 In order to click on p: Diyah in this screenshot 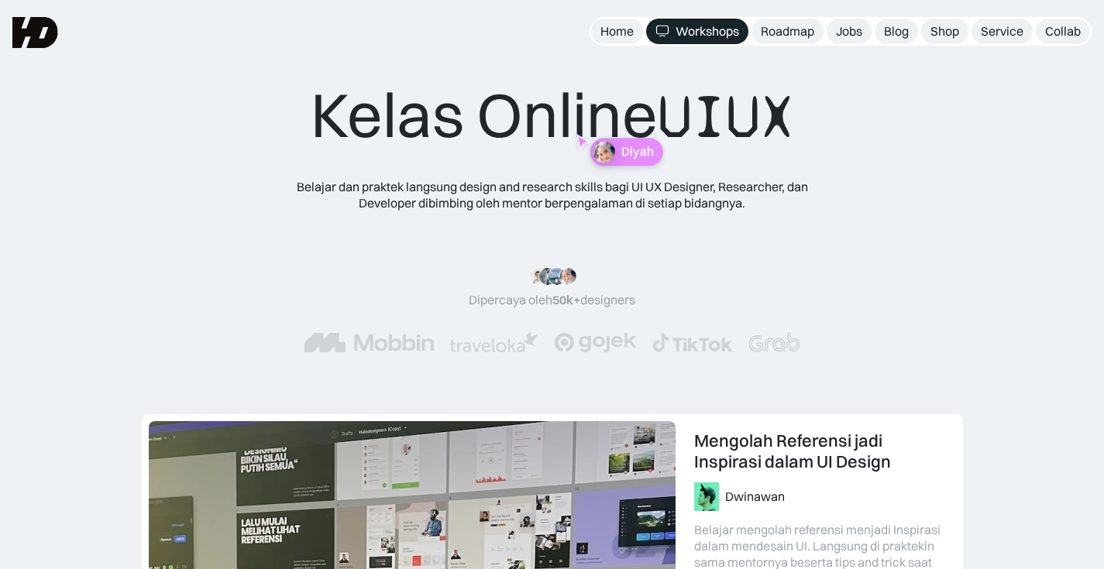, I will do `click(637, 152)`.